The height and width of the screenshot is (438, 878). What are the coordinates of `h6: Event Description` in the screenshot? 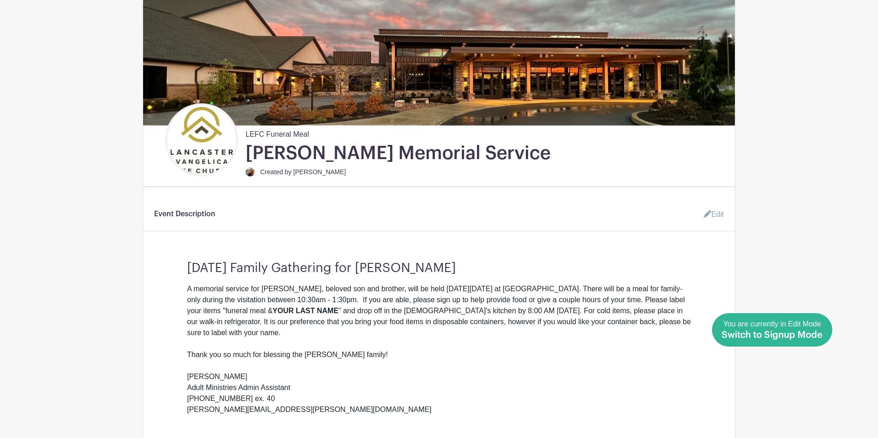 It's located at (185, 214).